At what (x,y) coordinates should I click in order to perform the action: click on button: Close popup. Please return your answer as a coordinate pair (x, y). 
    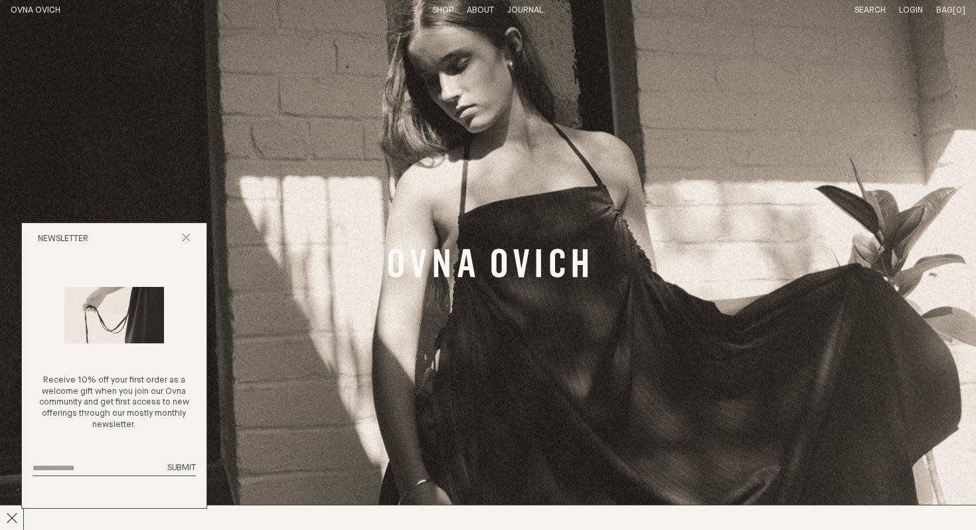
    Looking at the image, I should click on (186, 239).